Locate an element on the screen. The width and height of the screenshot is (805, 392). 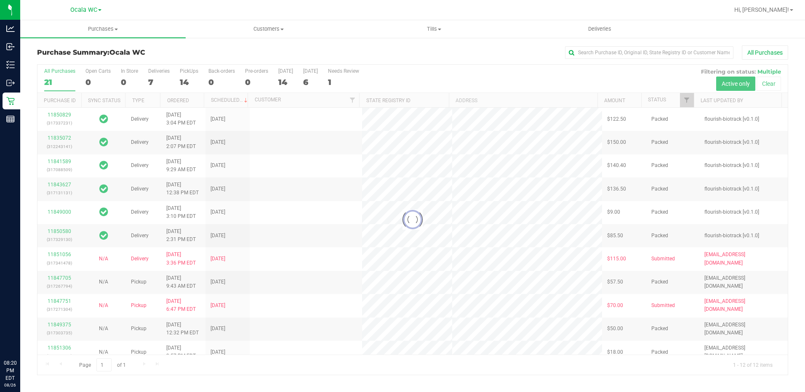
inline-svg: Analytics is located at coordinates (11, 29).